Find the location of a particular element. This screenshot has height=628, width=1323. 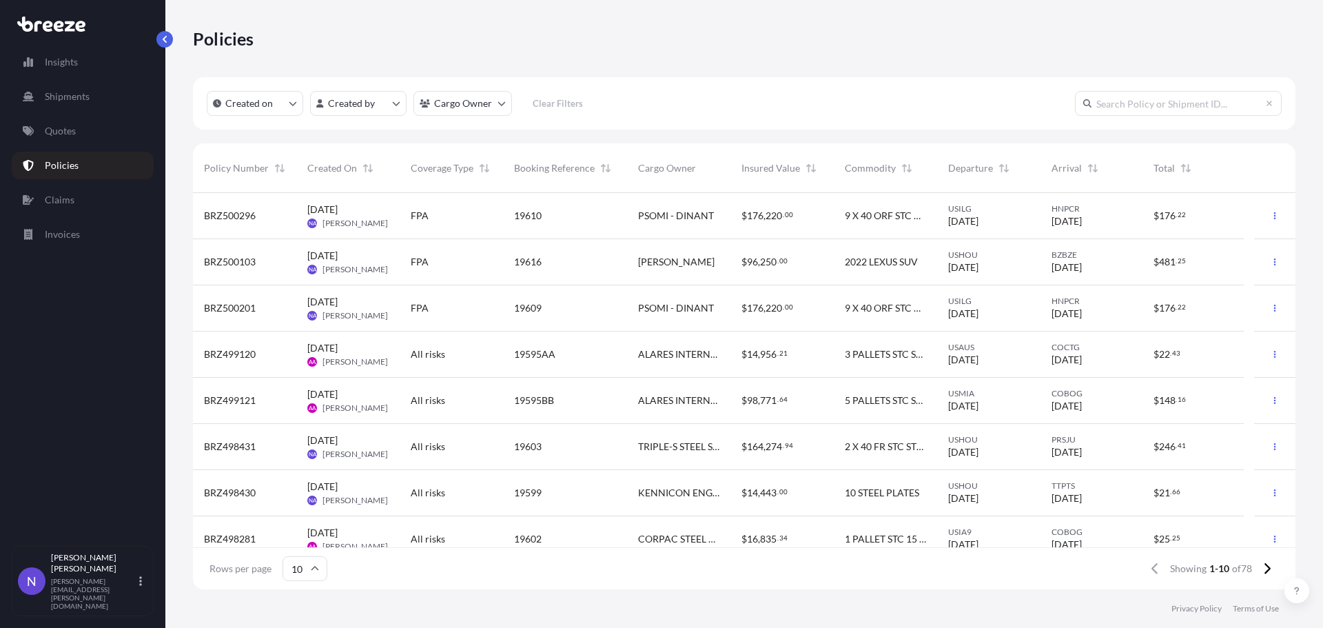

span: Rows per page is located at coordinates (240, 568).